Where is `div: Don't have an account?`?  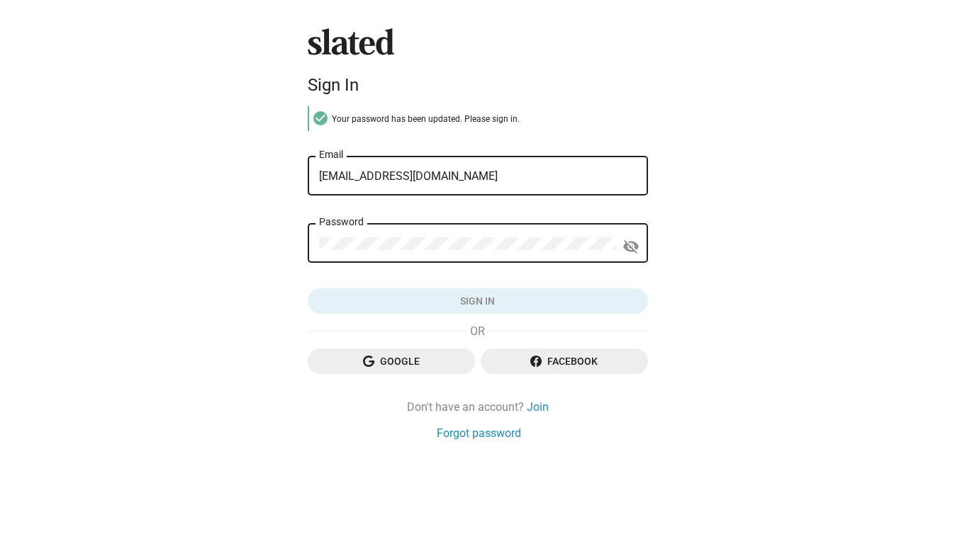
div: Don't have an account? is located at coordinates (478, 407).